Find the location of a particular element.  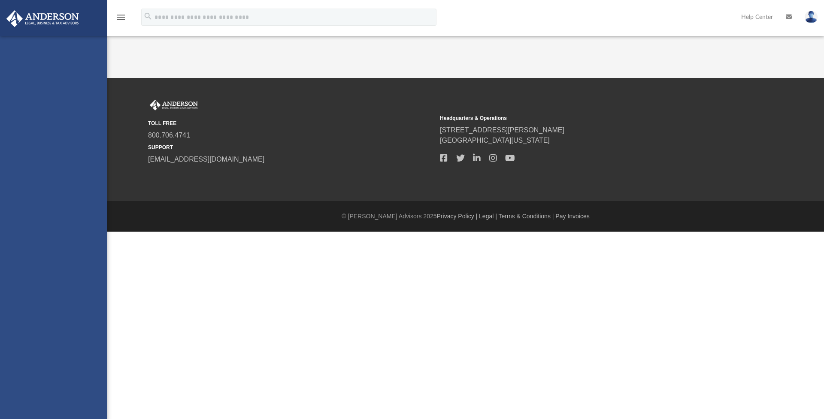

small: TOLL FREE is located at coordinates (291, 123).